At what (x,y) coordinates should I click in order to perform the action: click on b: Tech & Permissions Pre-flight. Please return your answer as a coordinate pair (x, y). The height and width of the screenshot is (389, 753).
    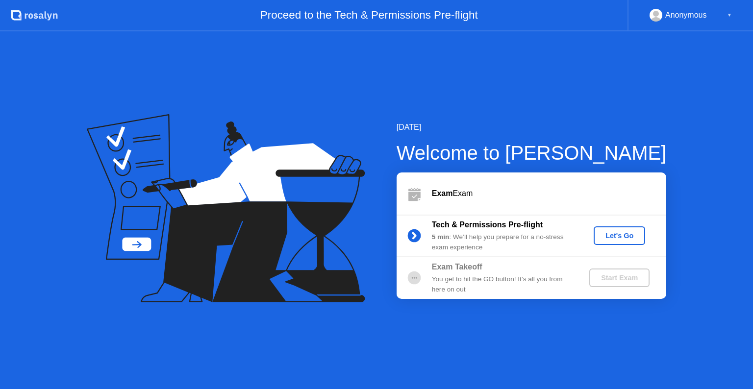
    Looking at the image, I should click on (487, 224).